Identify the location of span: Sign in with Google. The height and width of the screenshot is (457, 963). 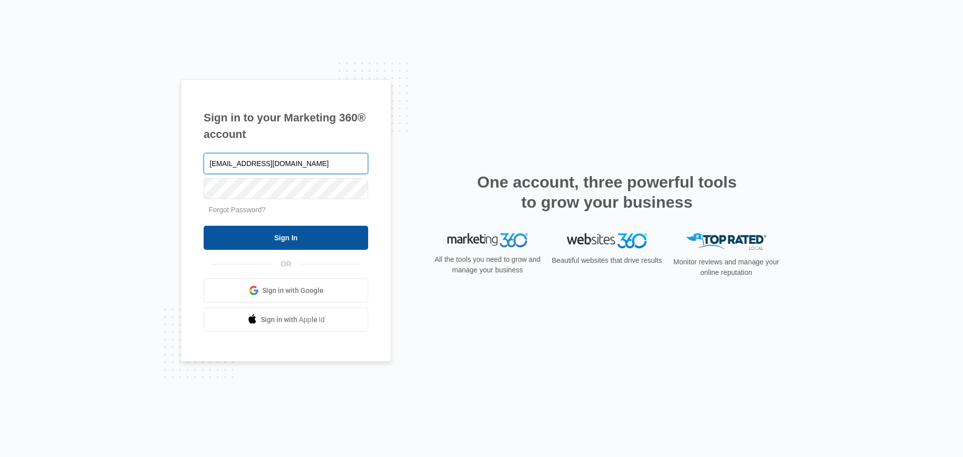
(293, 290).